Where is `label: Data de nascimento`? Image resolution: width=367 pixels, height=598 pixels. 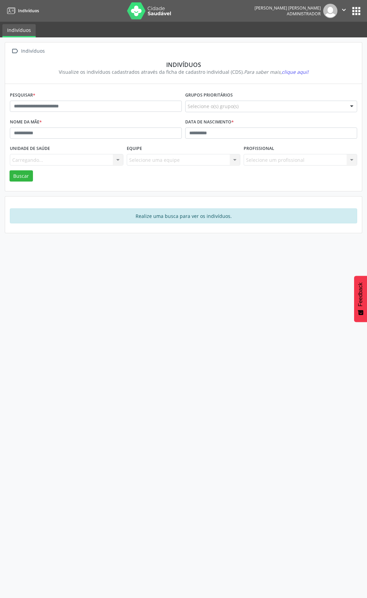 label: Data de nascimento is located at coordinates (210, 122).